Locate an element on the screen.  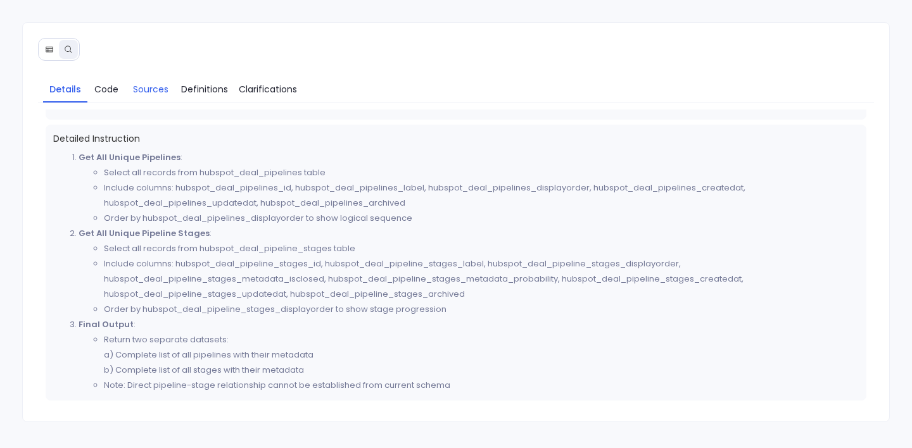
span: Sources is located at coordinates (151, 89).